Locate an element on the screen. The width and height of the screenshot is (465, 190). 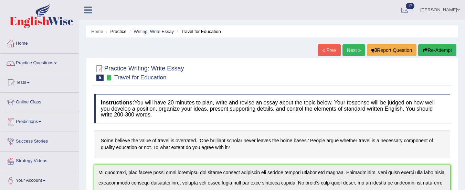
h2: Practice Writing: Write Essay is located at coordinates (139, 72).